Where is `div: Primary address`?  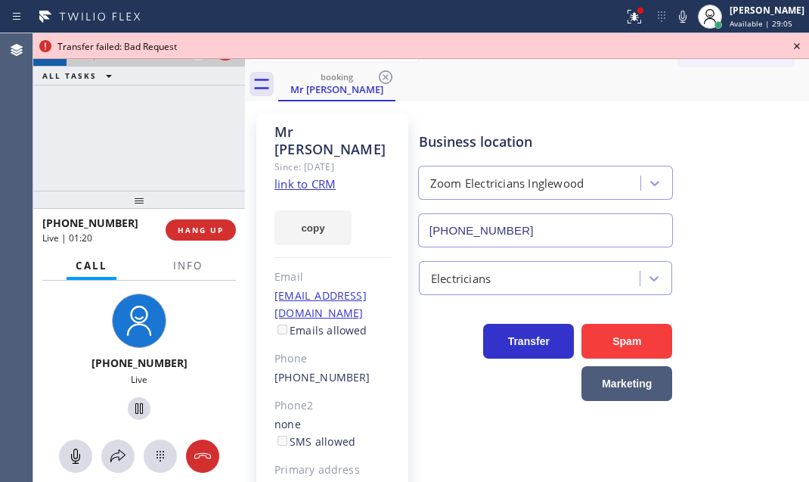
div: Primary address is located at coordinates (333, 469).